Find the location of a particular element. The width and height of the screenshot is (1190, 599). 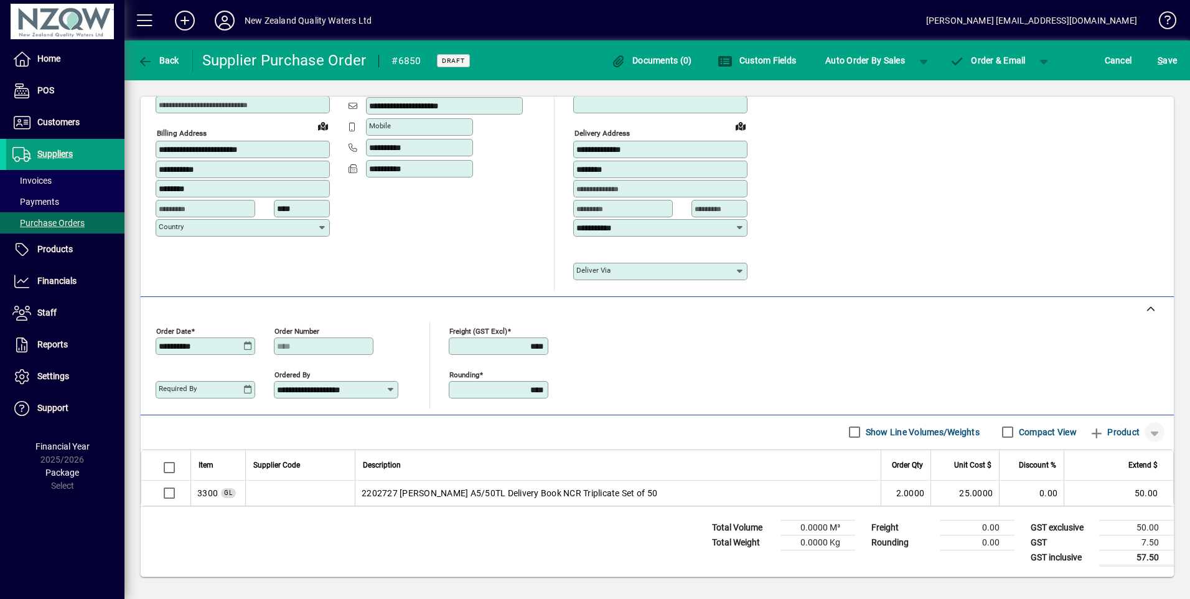

label: Compact View is located at coordinates (1047, 432).